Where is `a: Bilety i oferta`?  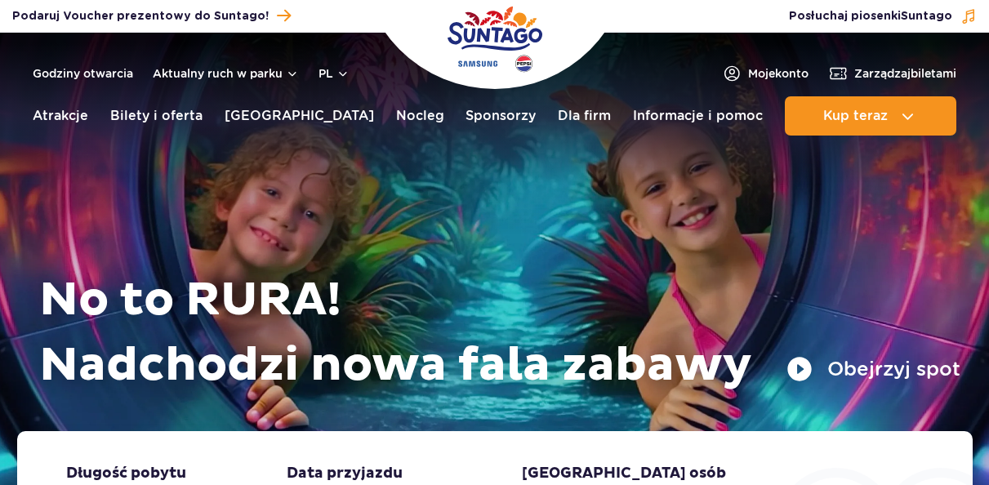
a: Bilety i oferta is located at coordinates (156, 116).